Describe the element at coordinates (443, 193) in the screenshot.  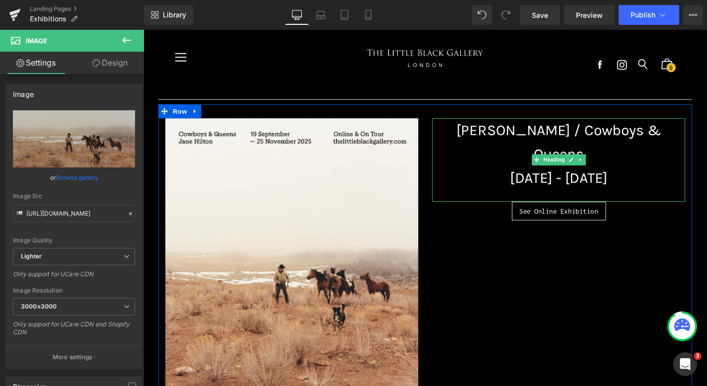
I see `span: See Online Exhibition` at that location.